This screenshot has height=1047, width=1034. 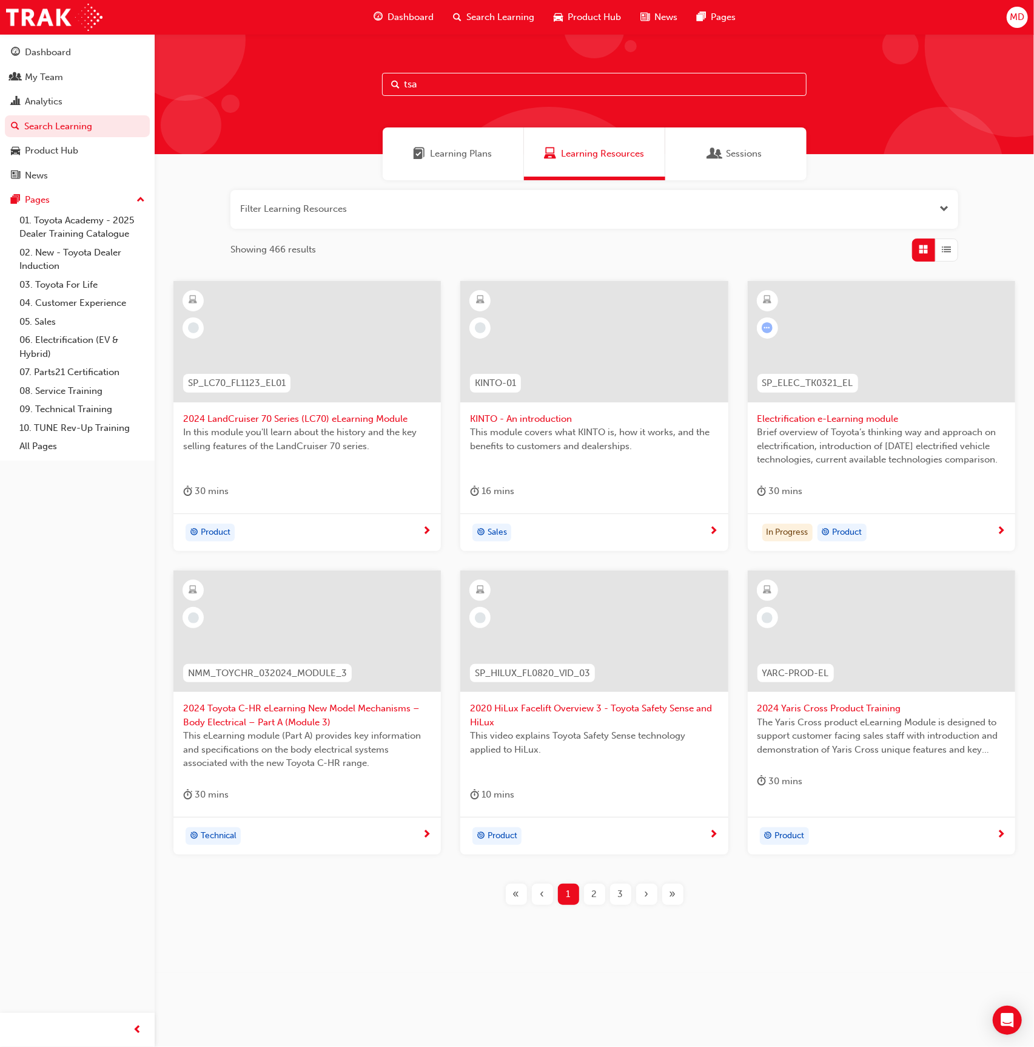 What do you see at coordinates (15, 200) in the screenshot?
I see `span: pages-icon` at bounding box center [15, 200].